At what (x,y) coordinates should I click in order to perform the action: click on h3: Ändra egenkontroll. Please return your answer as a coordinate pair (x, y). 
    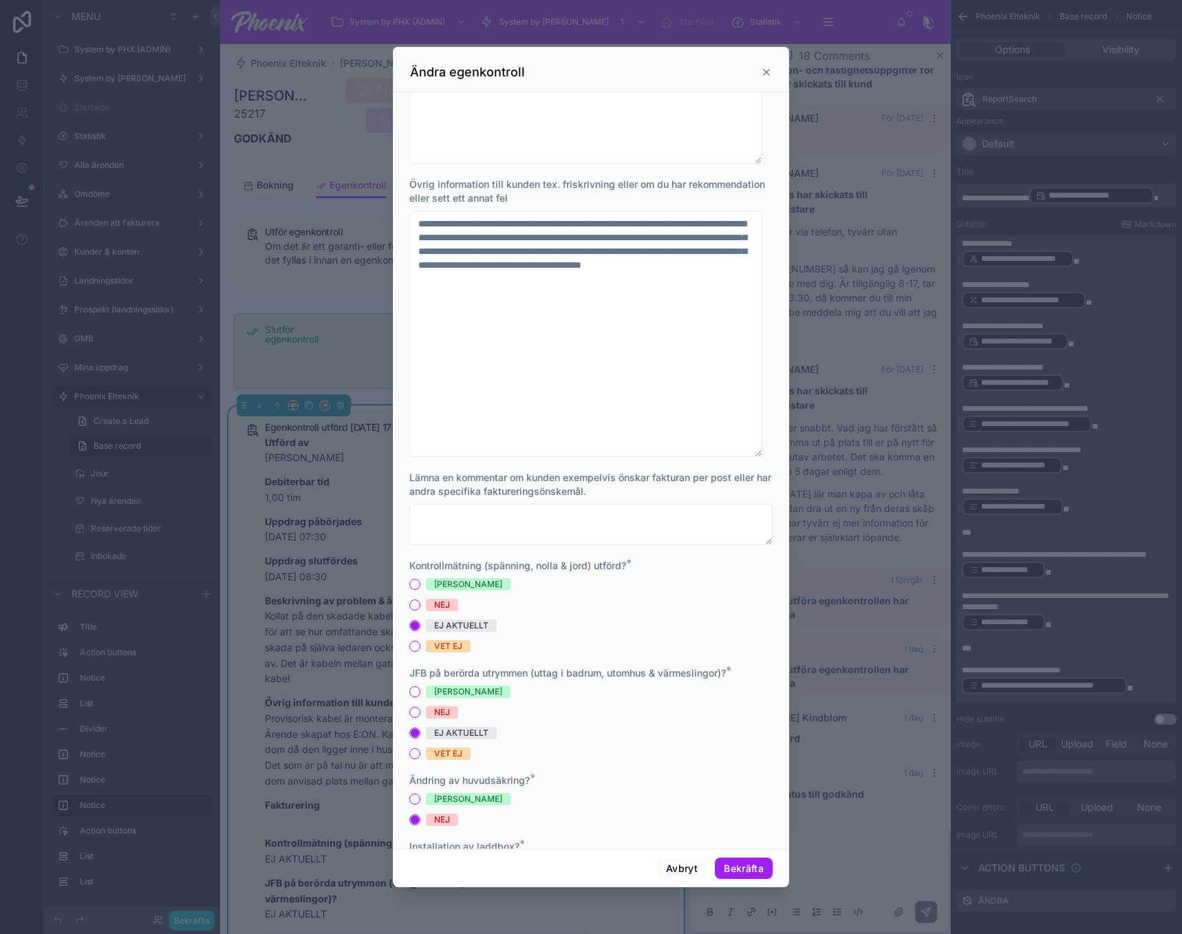
    Looking at the image, I should click on (467, 72).